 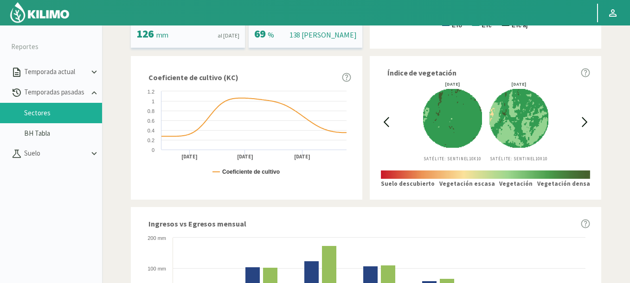 What do you see at coordinates (407, 184) in the screenshot?
I see `p: Suelo descubierto` at bounding box center [407, 184].